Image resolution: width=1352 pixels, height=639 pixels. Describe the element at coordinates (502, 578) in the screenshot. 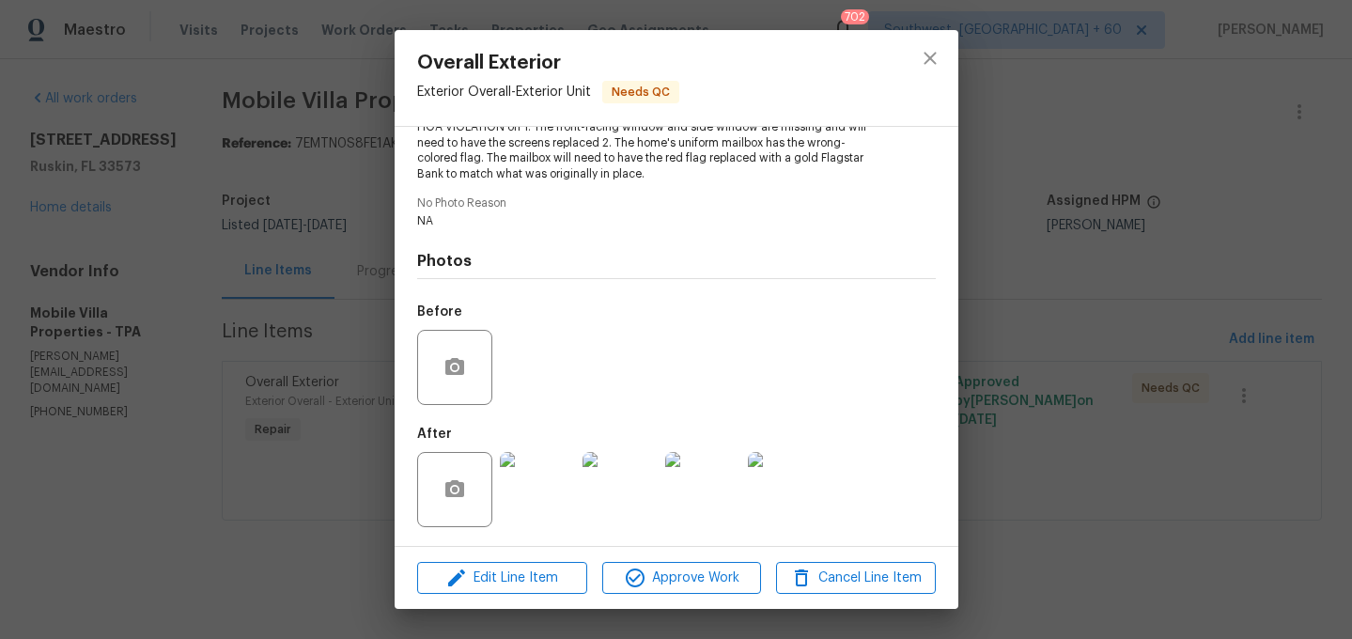

I see `span: Edit Line Item` at that location.